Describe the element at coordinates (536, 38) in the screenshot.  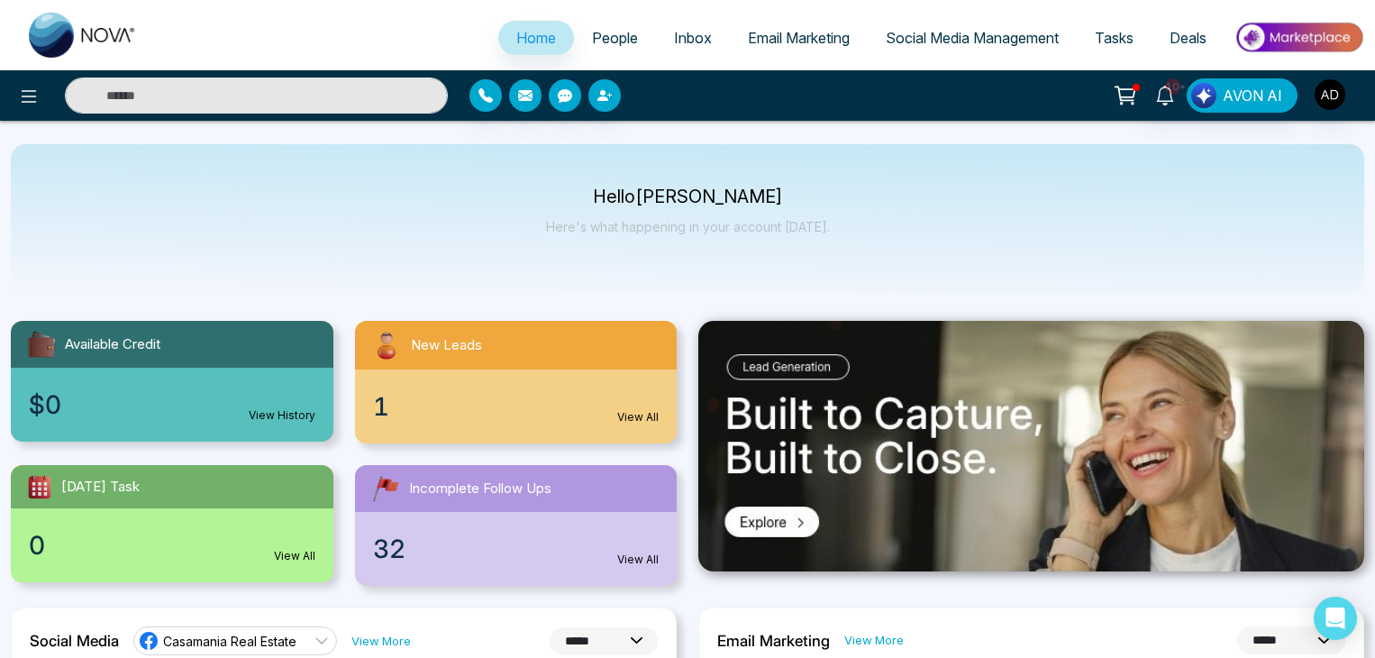
I see `span: Home` at that location.